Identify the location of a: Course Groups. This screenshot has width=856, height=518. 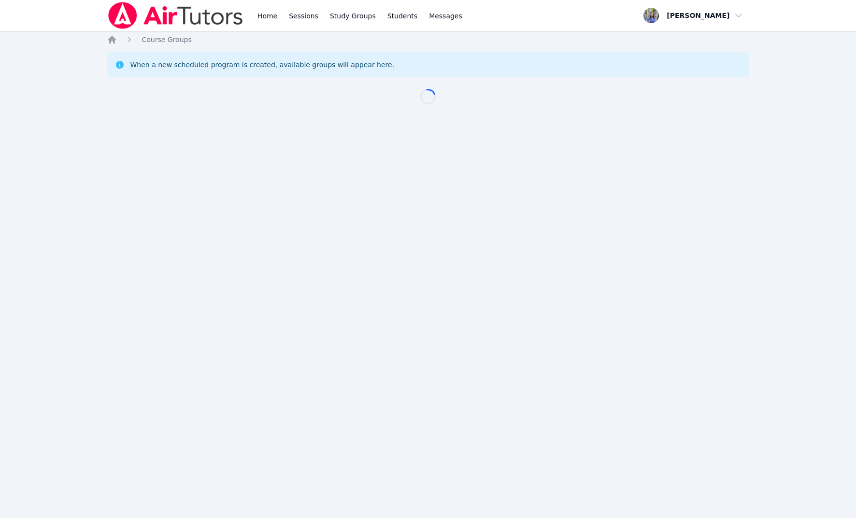
(167, 40).